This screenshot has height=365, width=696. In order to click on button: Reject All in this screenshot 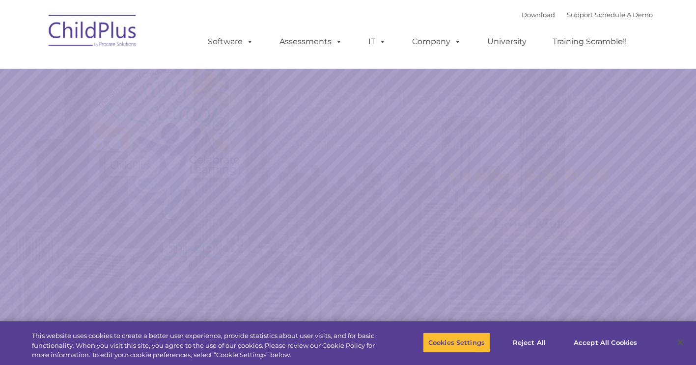, I will do `click(529, 343)`.